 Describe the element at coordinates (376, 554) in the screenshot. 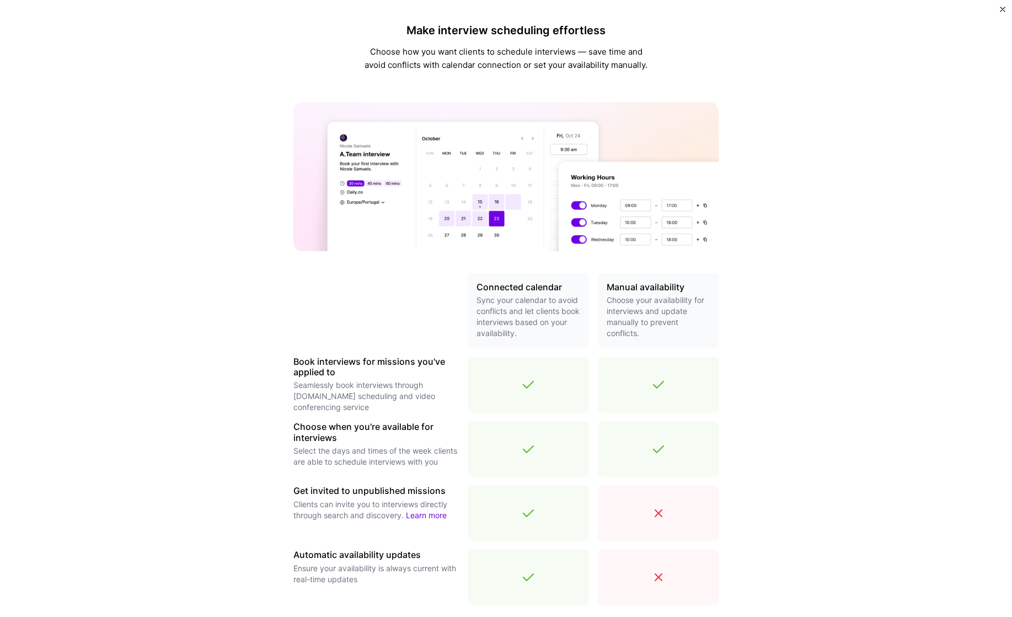

I see `h3: Automatic availability updates` at that location.